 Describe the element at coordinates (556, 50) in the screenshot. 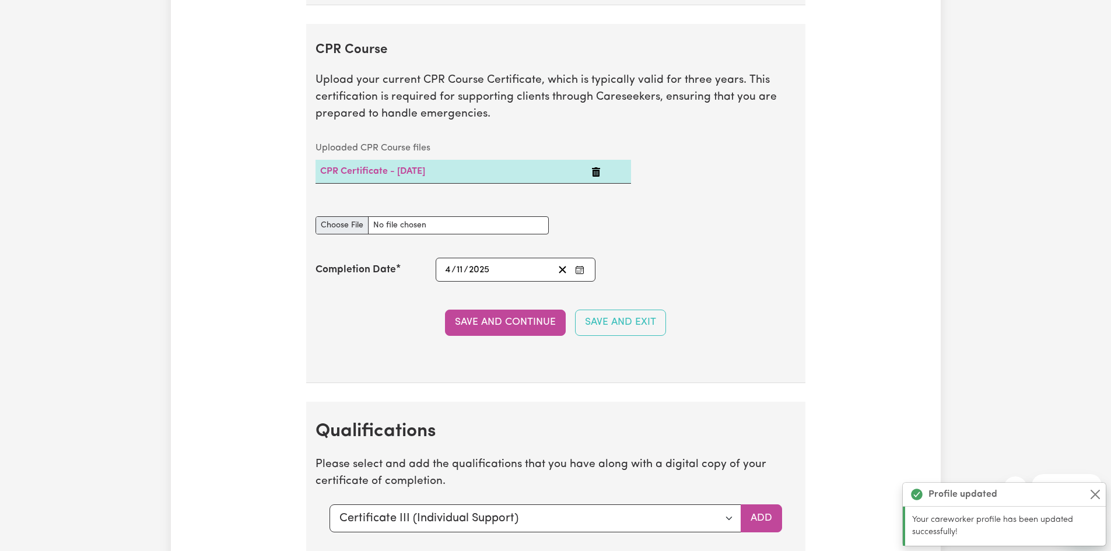

I see `h2: CPR Course` at that location.